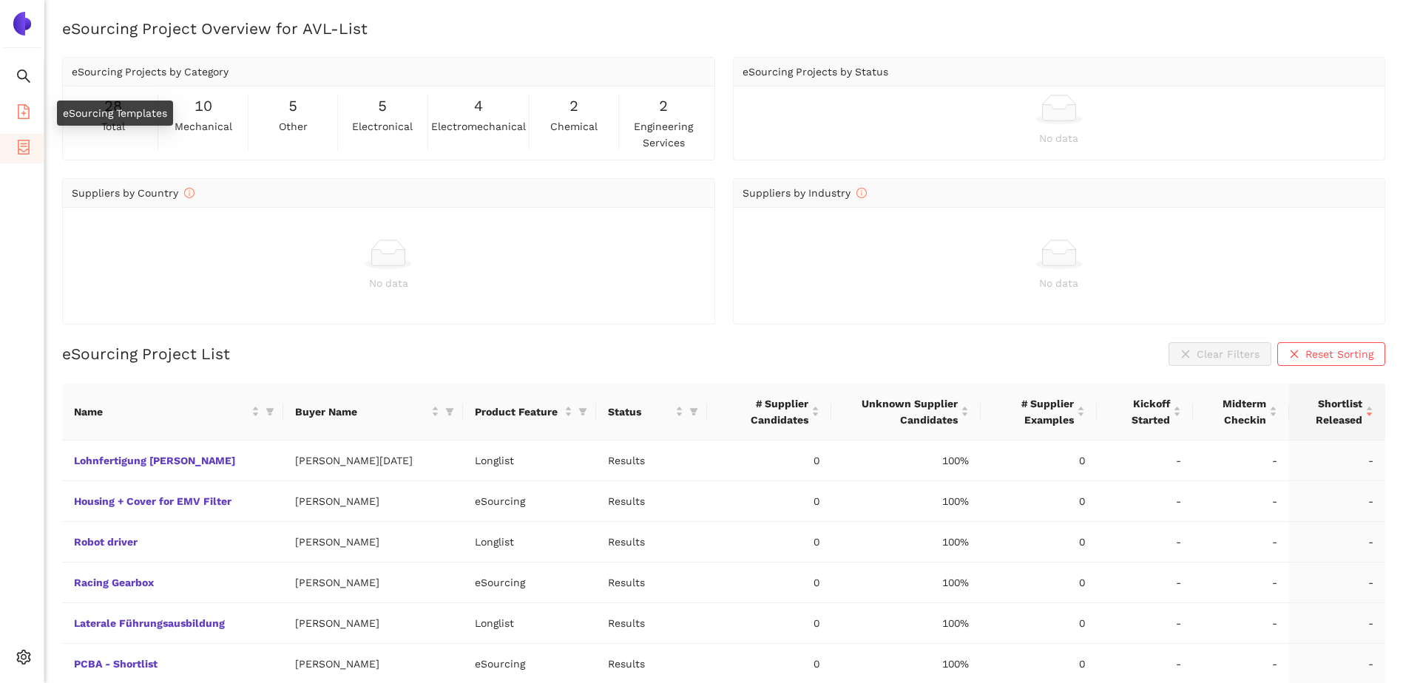 The image size is (1403, 683). Describe the element at coordinates (1038, 412) in the screenshot. I see `th: this column's title is # Supplier Examples,this column is sortable` at that location.